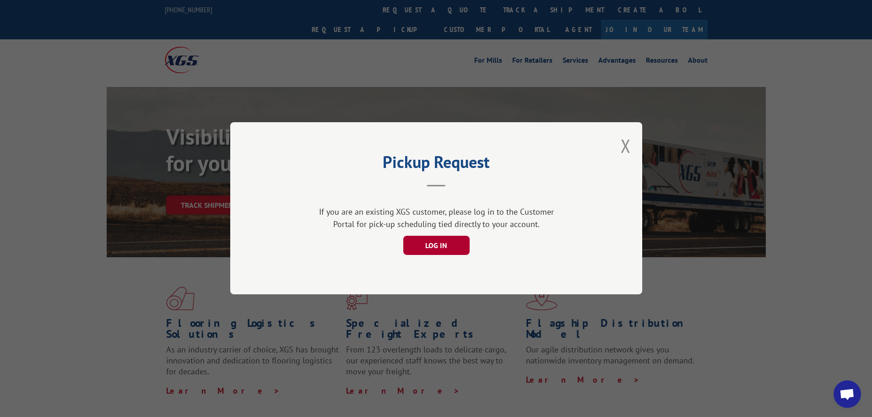 This screenshot has width=872, height=417. I want to click on div: If you are an existing XGS customer, please log in to the Customer Portal for pick-up scheduling ..., so click(436, 218).